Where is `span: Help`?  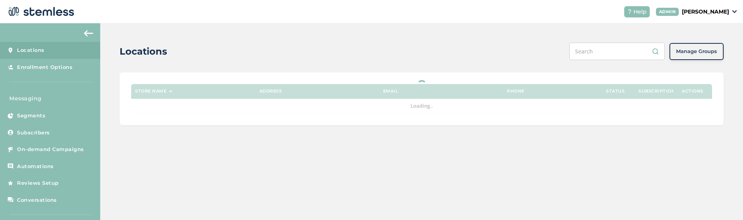
span: Help is located at coordinates (640, 12).